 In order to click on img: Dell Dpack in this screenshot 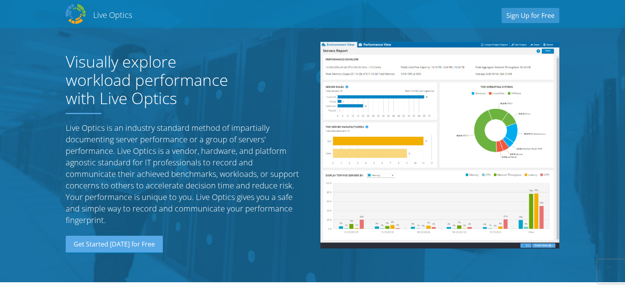, I will do `click(76, 14)`.